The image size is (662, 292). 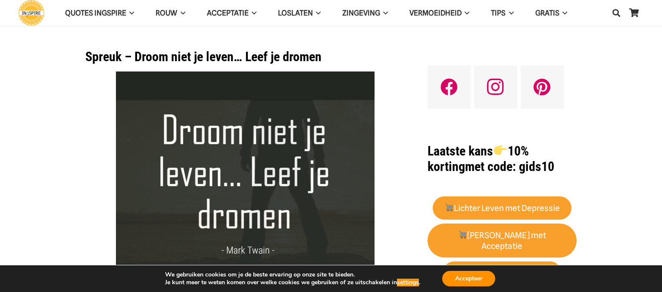 What do you see at coordinates (361, 13) in the screenshot?
I see `span: Zingeving` at bounding box center [361, 13].